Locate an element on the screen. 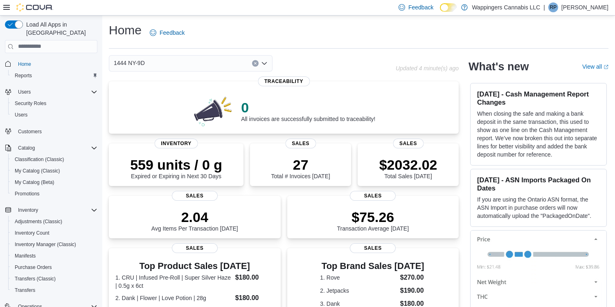 The height and width of the screenshot is (307, 615). span: Feedback is located at coordinates (420, 7).